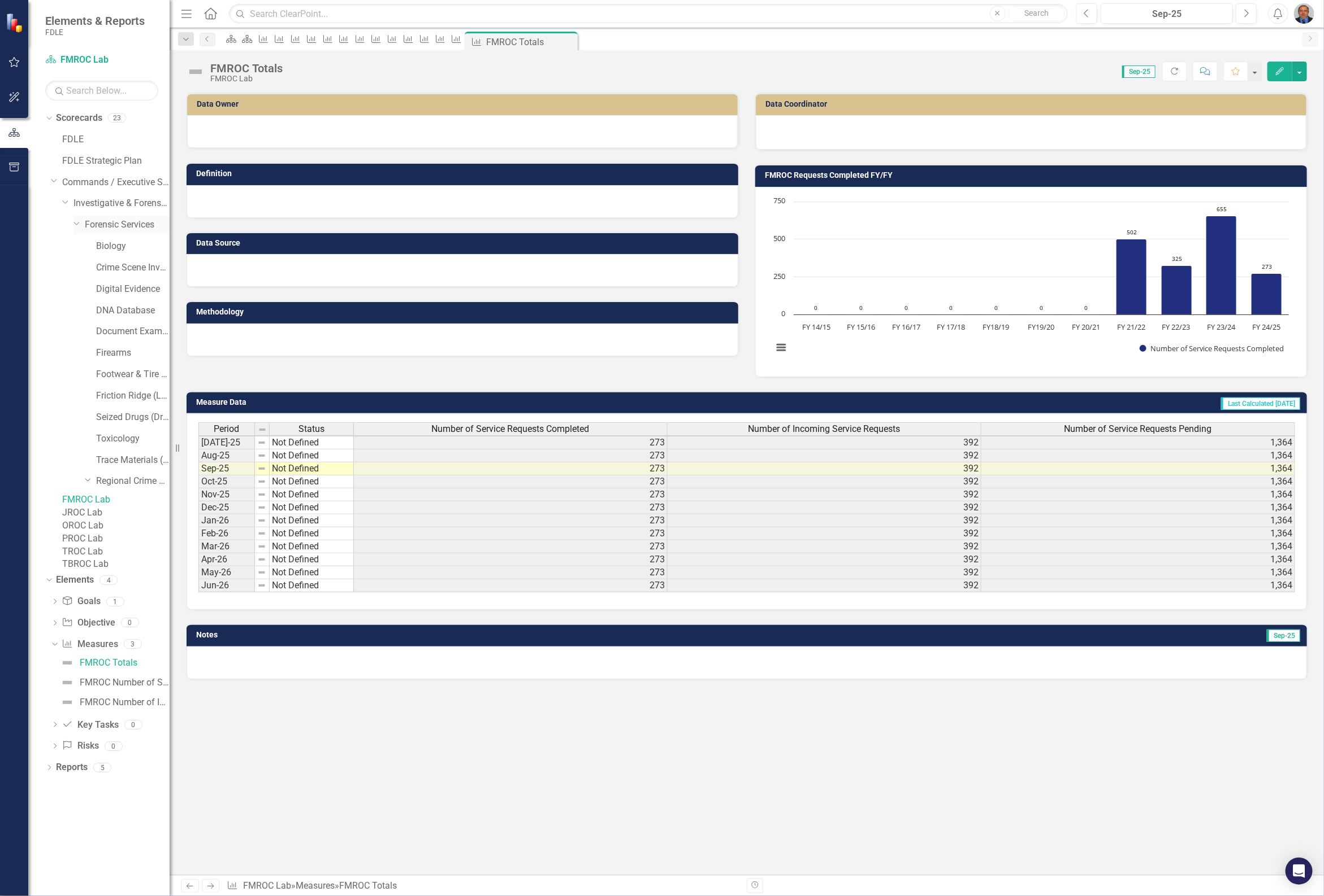  I want to click on text: FY 20/21, so click(1087, 327).